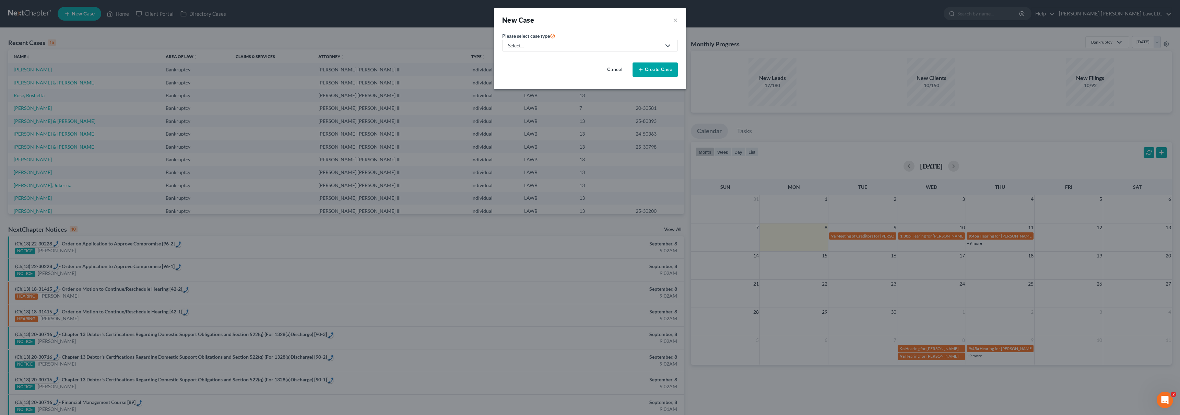 This screenshot has width=1180, height=415. Describe the element at coordinates (655, 70) in the screenshot. I see `button: Create Case` at that location.